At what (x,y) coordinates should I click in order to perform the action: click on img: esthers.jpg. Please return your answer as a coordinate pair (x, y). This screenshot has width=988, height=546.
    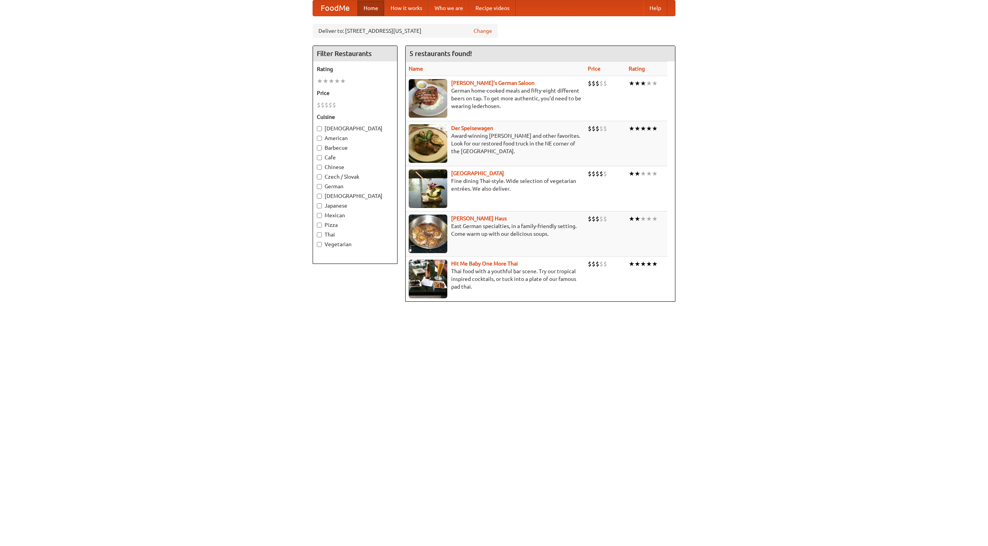
    Looking at the image, I should click on (428, 98).